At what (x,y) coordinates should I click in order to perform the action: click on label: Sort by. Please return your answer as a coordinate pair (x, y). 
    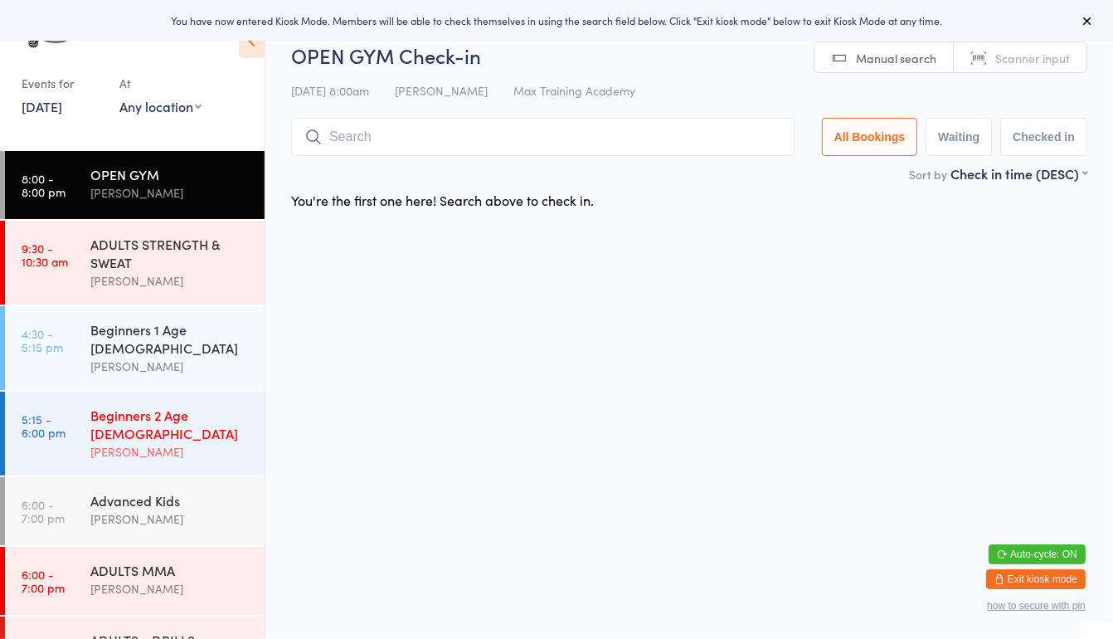
    Looking at the image, I should click on (928, 174).